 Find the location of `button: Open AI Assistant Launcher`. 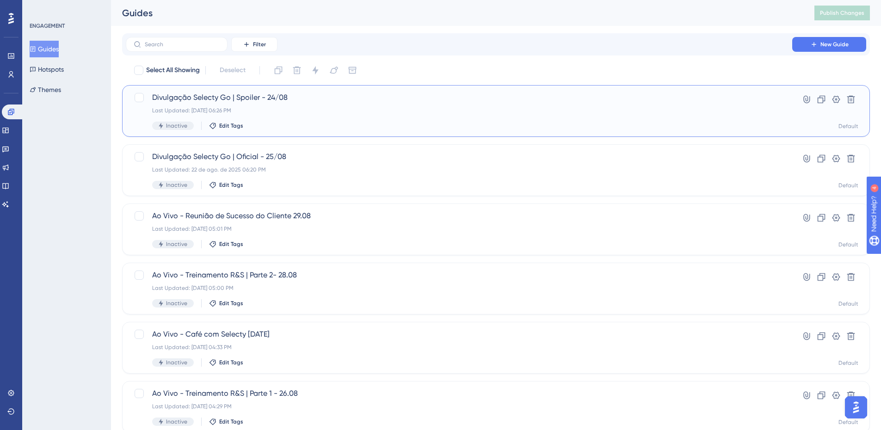

button: Open AI Assistant Launcher is located at coordinates (14, 14).